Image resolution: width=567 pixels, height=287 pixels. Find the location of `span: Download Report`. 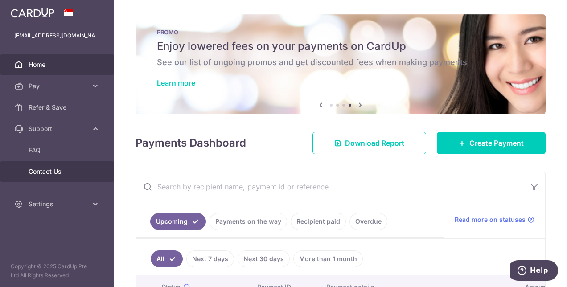

span: Download Report is located at coordinates (375, 143).